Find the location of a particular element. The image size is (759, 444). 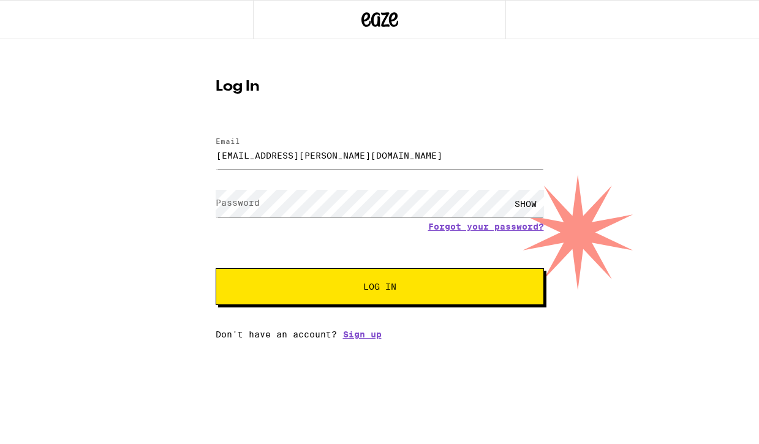

input: Email is located at coordinates (380, 155).